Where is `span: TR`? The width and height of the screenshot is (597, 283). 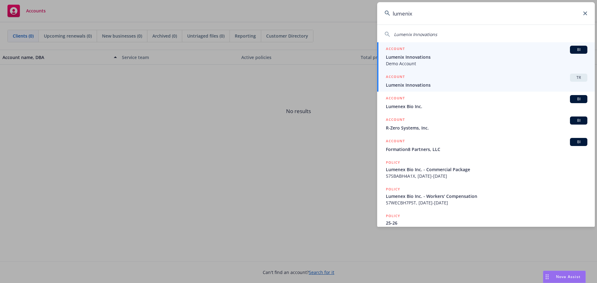 span: TR is located at coordinates (578, 78).